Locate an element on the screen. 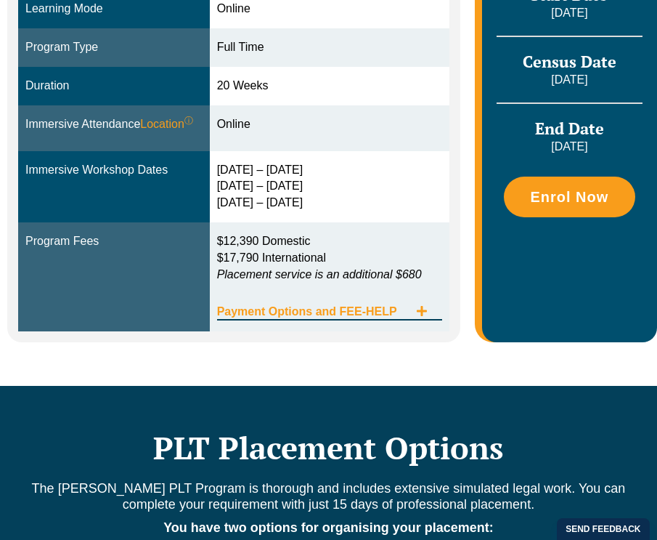 This screenshot has width=657, height=540. a: Enrol Now is located at coordinates (569, 197).